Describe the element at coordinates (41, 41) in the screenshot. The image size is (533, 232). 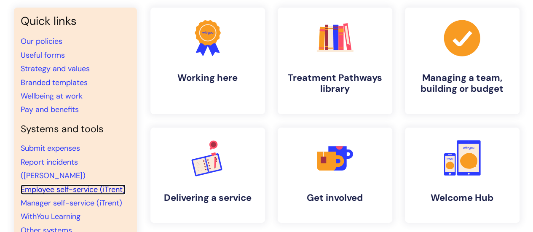
I see `a: Our policies` at that location.